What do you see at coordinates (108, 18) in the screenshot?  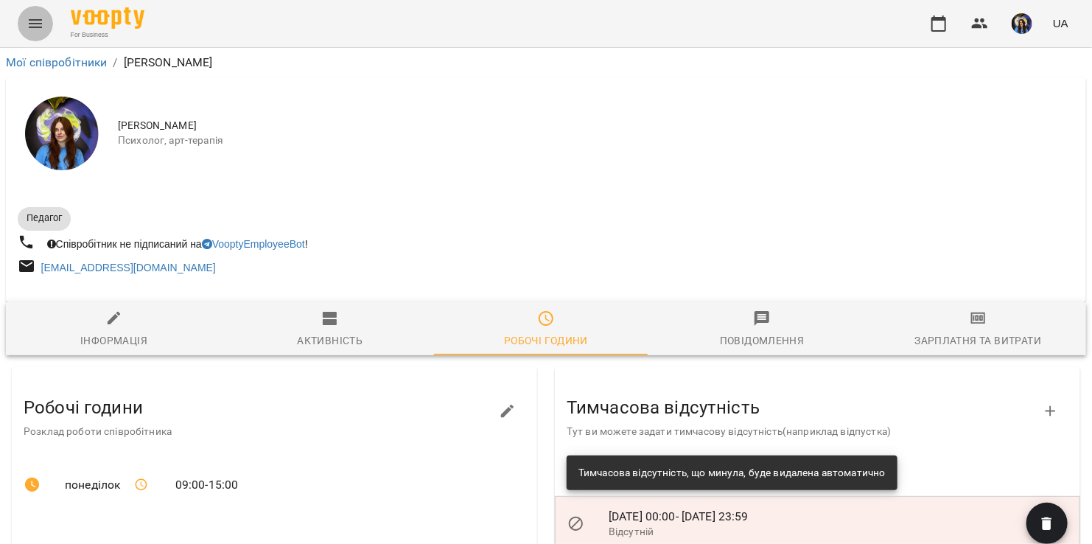 I see `img: Voopty Logo` at bounding box center [108, 18].